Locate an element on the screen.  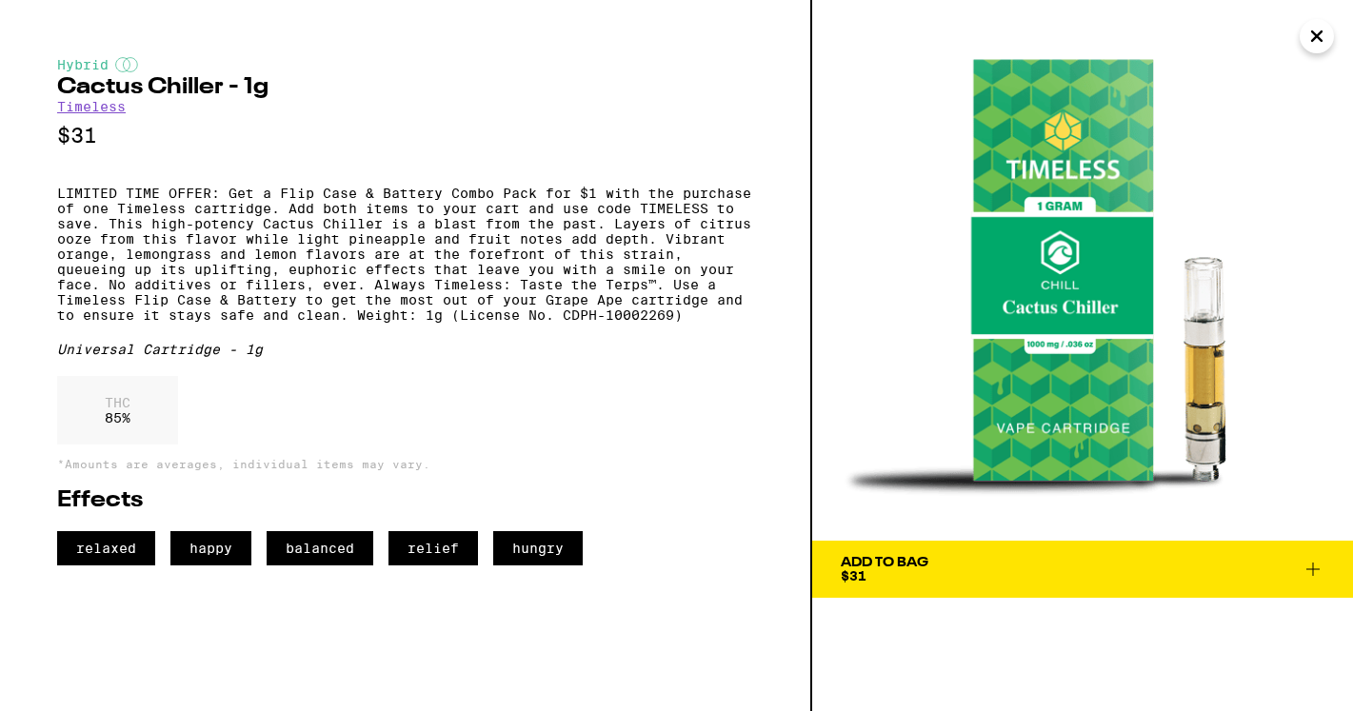
p: THC is located at coordinates (117, 403).